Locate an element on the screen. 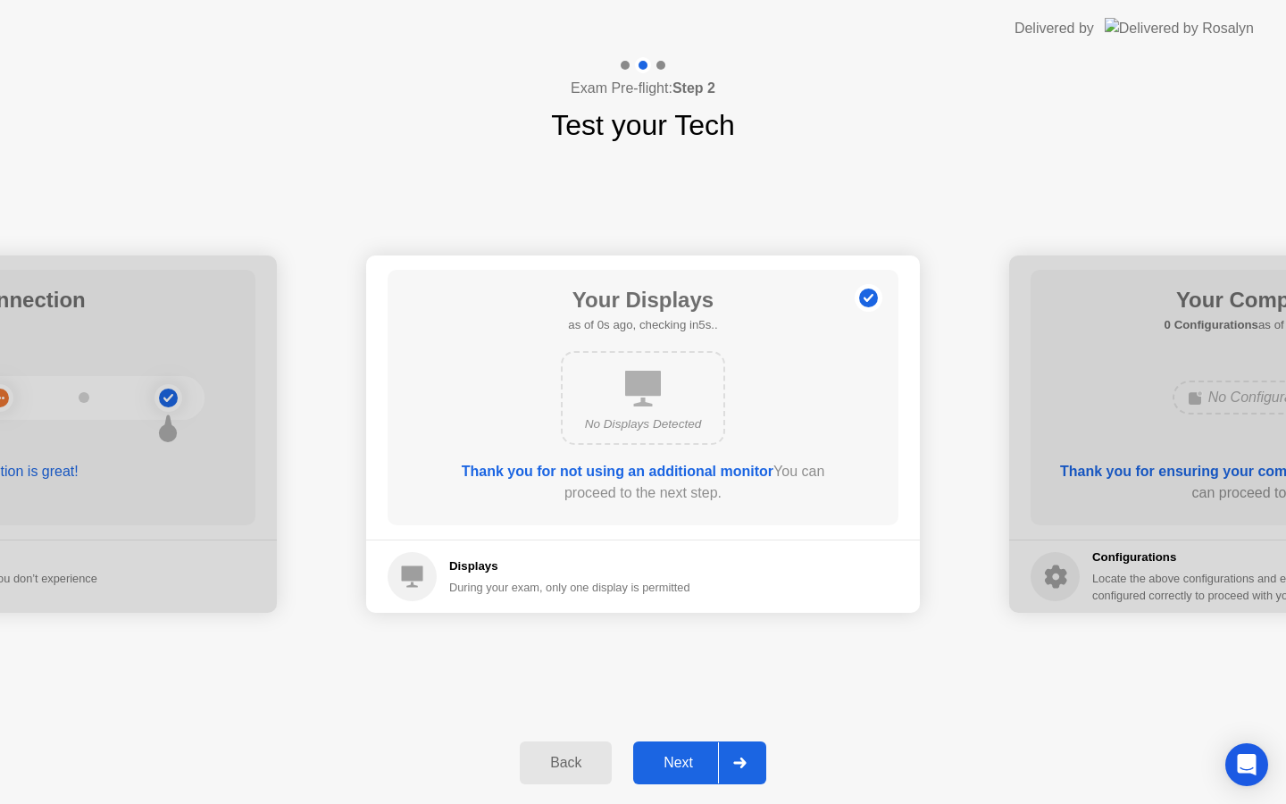 This screenshot has height=804, width=1286. img: Delivered by Rosalyn is located at coordinates (1179, 28).